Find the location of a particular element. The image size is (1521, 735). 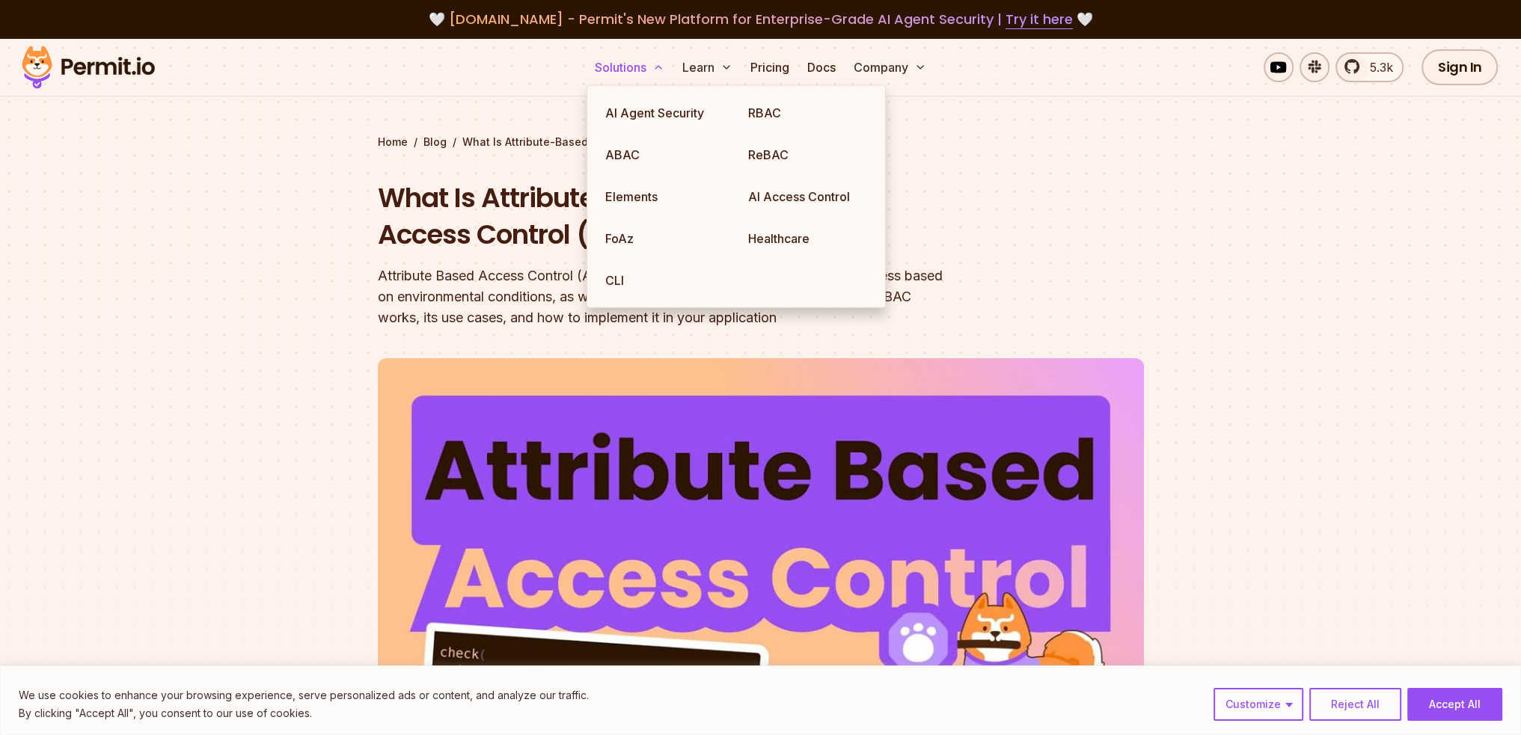

a: Sign In is located at coordinates (1459, 67).